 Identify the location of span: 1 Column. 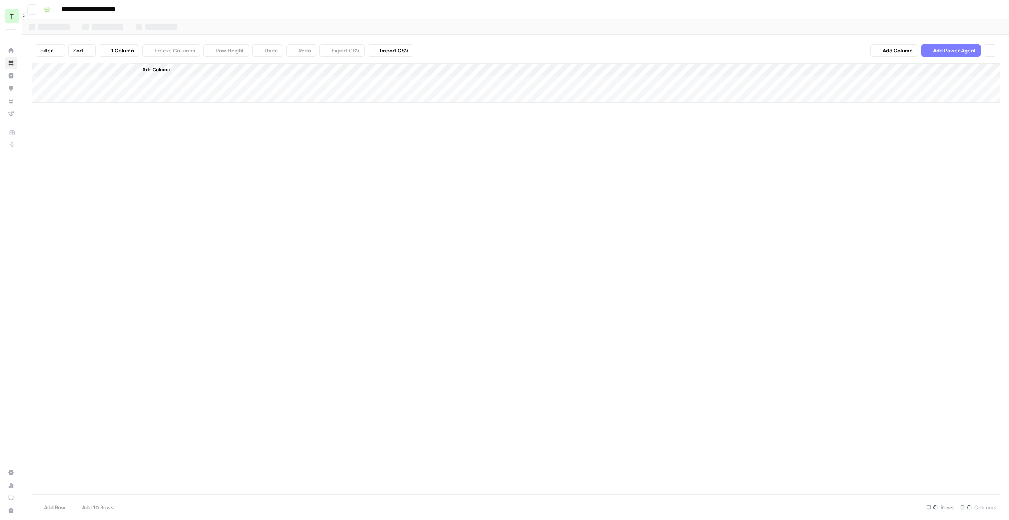
(123, 50).